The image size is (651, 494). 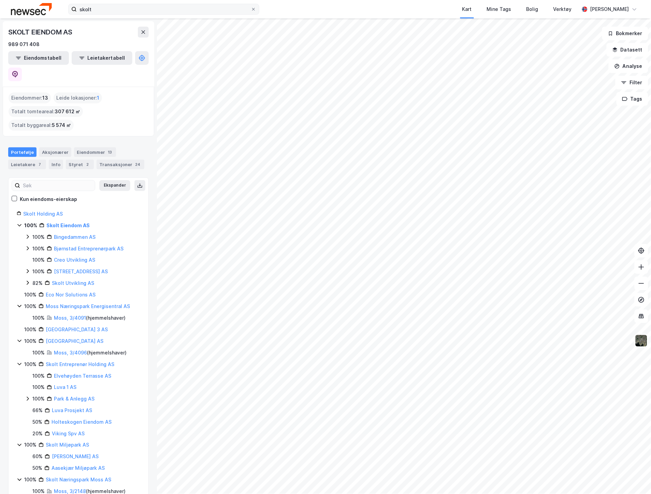 I want to click on a: Moss, 3/4091, so click(x=70, y=318).